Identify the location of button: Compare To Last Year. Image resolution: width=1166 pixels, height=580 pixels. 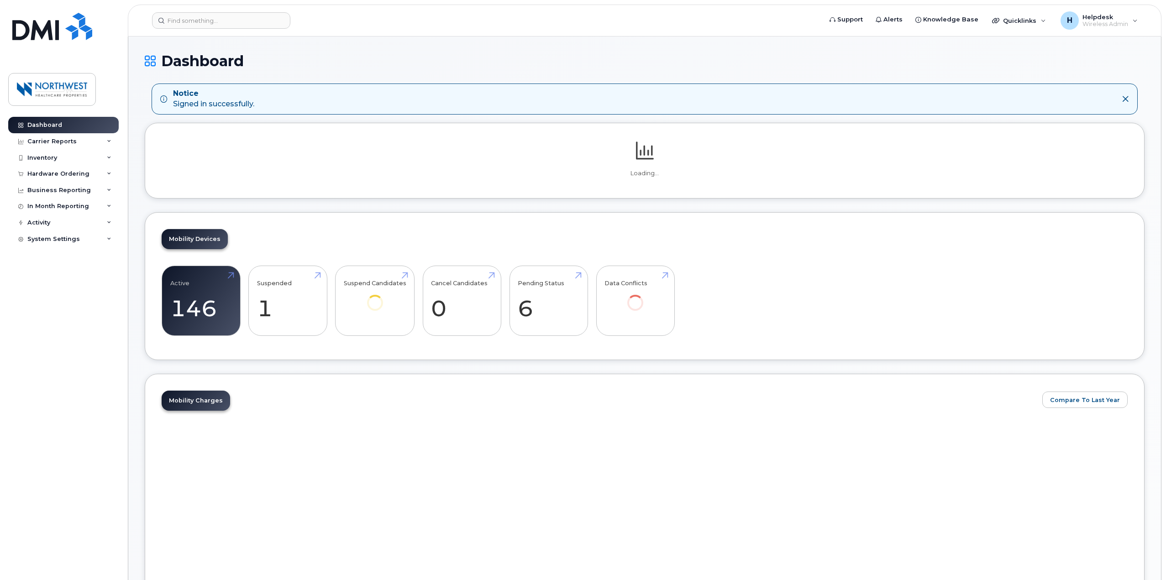
(1085, 400).